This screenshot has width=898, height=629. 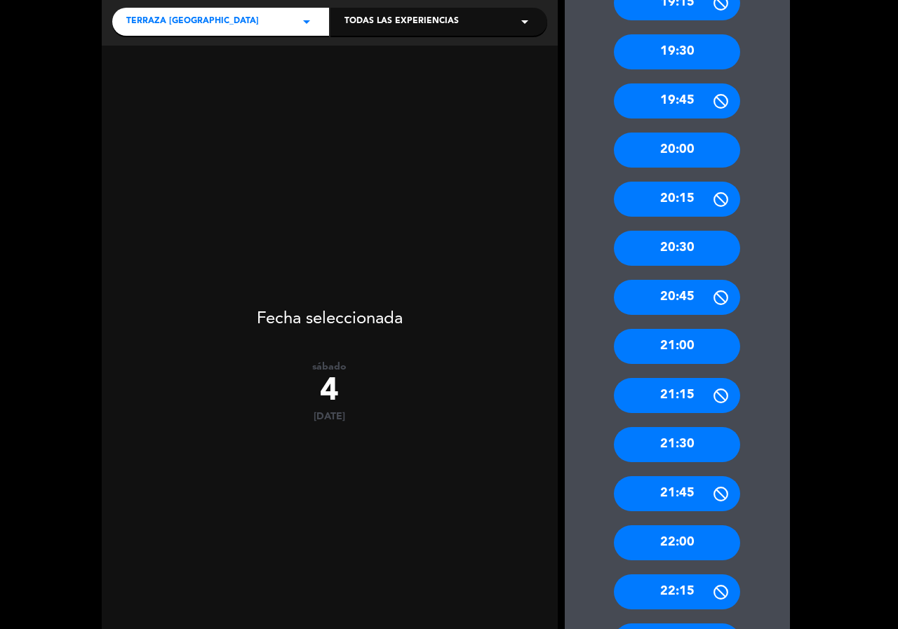 What do you see at coordinates (677, 199) in the screenshot?
I see `div: 20:15` at bounding box center [677, 199].